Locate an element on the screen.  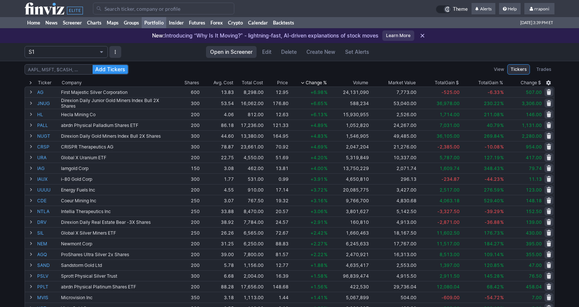
div: i-80 Gold Corp is located at coordinates (117, 179).